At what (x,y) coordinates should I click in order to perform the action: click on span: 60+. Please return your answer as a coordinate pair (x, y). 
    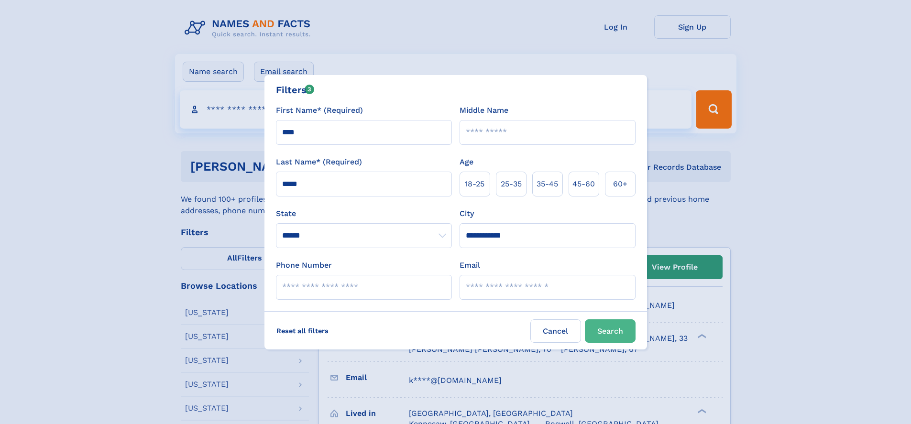
    Looking at the image, I should click on (620, 184).